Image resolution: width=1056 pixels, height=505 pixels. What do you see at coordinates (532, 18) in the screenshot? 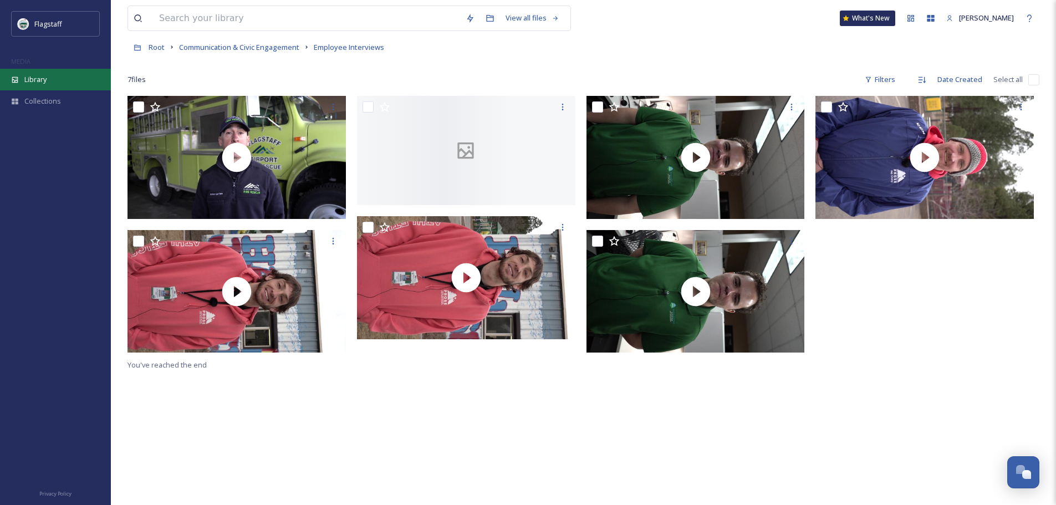
I see `div: View all files` at bounding box center [532, 18].